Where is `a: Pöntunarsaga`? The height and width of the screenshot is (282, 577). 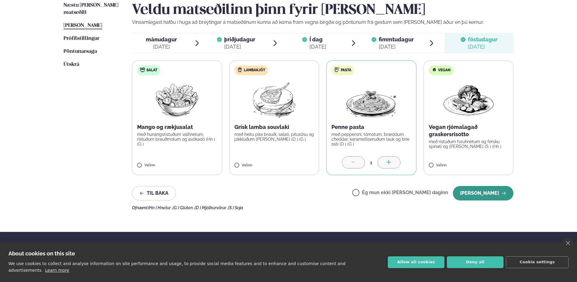
a: Pöntunarsaga is located at coordinates (80, 52).